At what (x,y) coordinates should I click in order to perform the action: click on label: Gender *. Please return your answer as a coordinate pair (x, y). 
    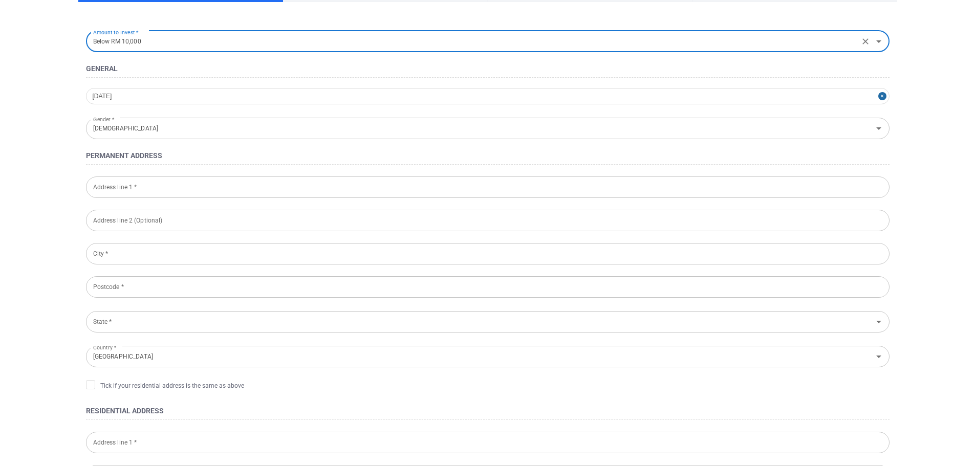
    Looking at the image, I should click on (103, 119).